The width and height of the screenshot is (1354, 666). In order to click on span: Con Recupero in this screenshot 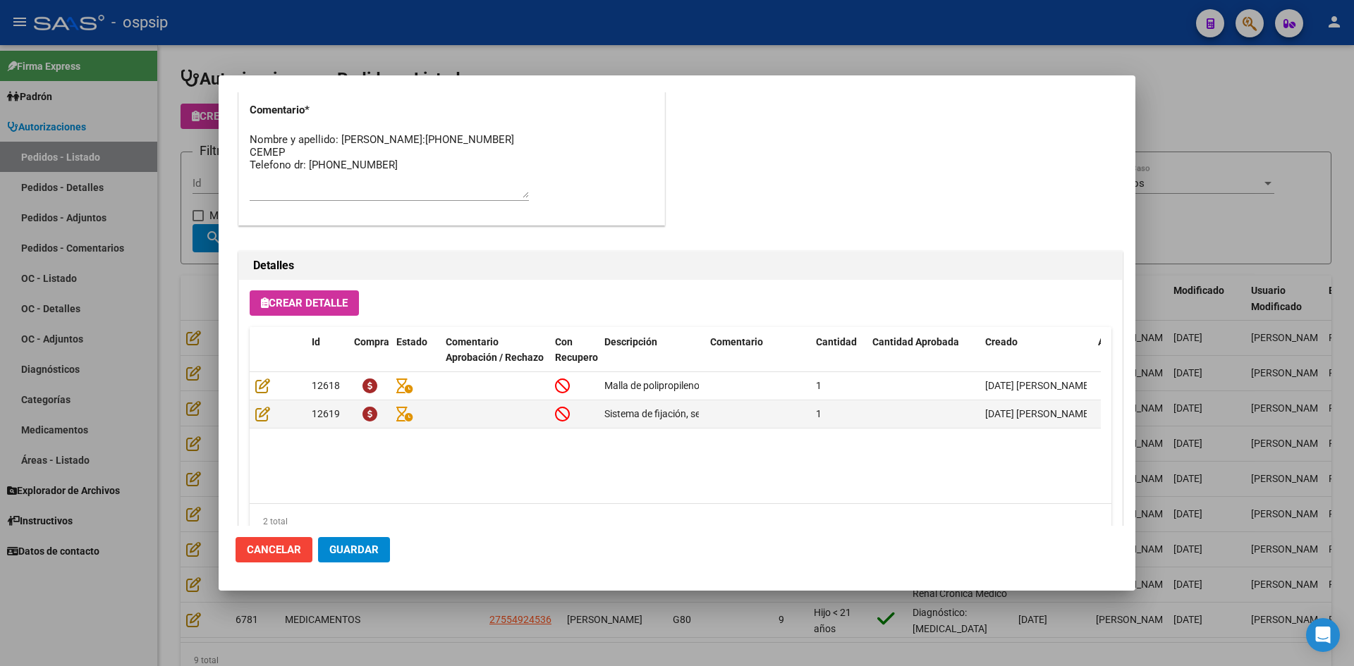, I will do `click(576, 350)`.